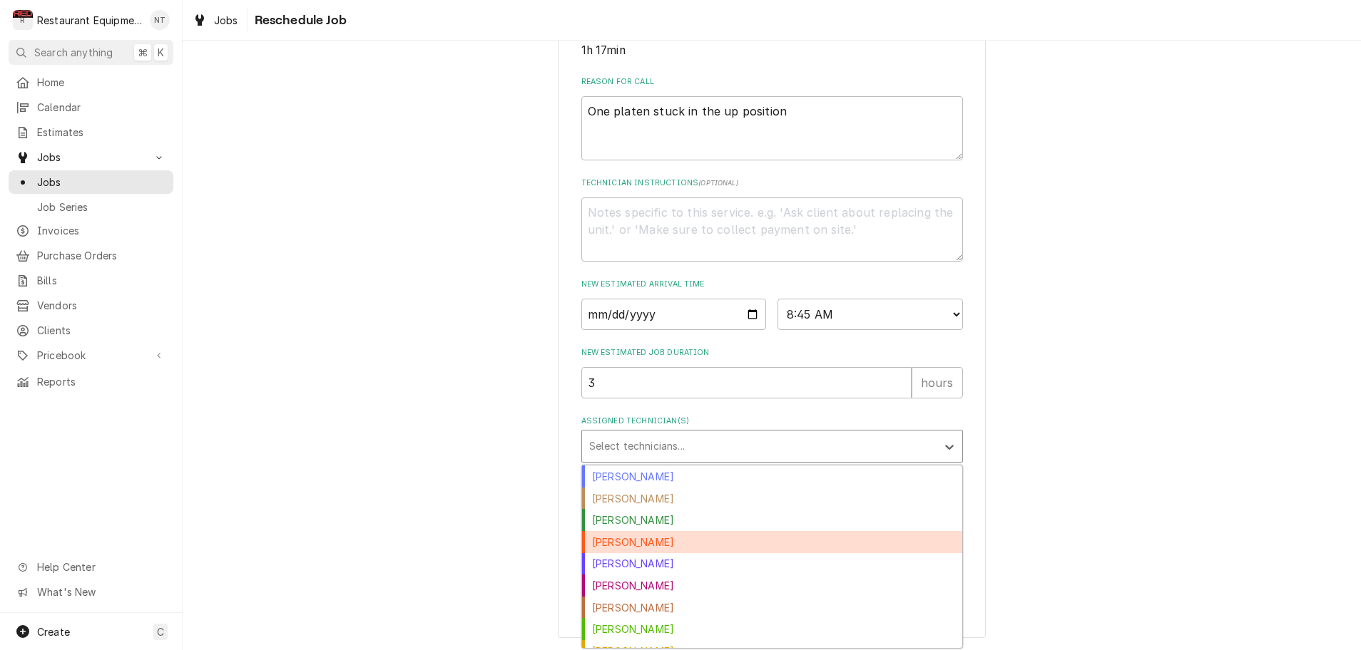 The height and width of the screenshot is (650, 1361). Describe the element at coordinates (718, 183) in the screenshot. I see `span: ( optional )` at that location.